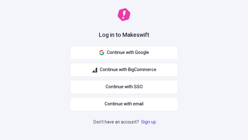 The height and width of the screenshot is (140, 248). I want to click on a: Continue with SSO, so click(124, 87).